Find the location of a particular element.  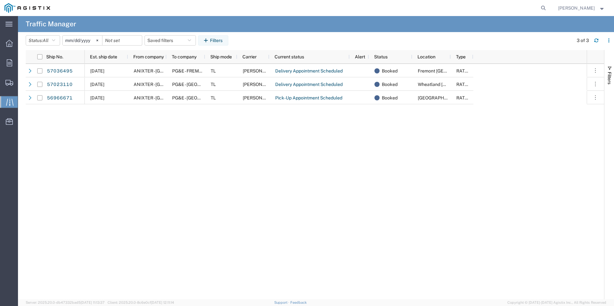

span: Fremont DC is located at coordinates (450, 71).